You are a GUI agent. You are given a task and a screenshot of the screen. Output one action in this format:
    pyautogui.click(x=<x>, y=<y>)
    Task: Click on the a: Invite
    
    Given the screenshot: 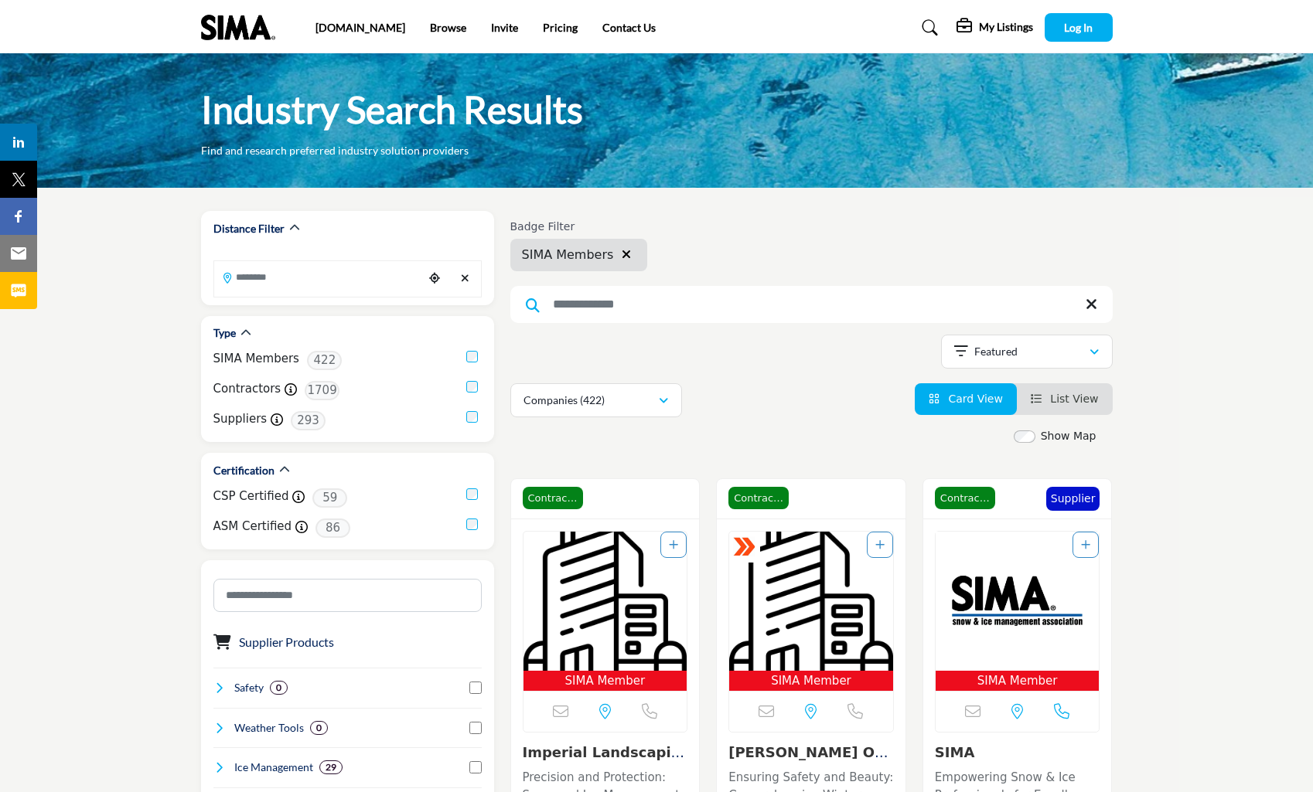 What is the action you would take?
    pyautogui.click(x=504, y=27)
    